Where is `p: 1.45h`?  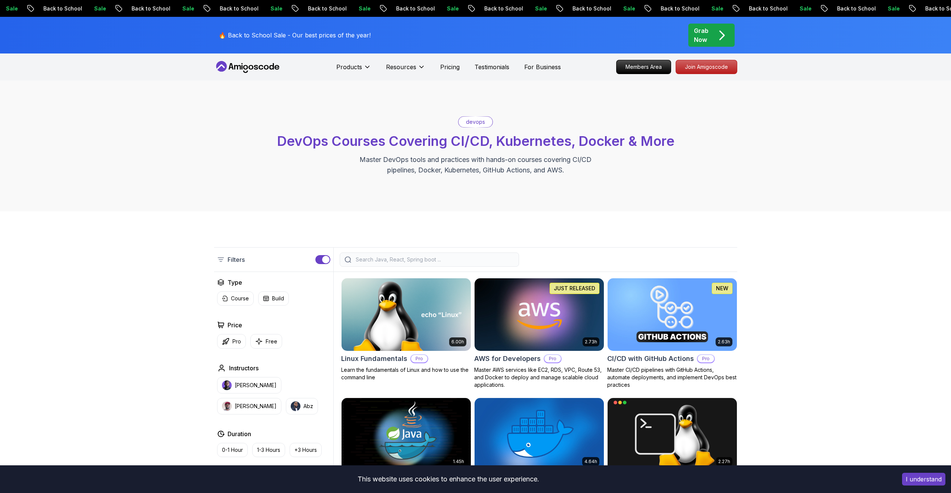
p: 1.45h is located at coordinates (459, 461).